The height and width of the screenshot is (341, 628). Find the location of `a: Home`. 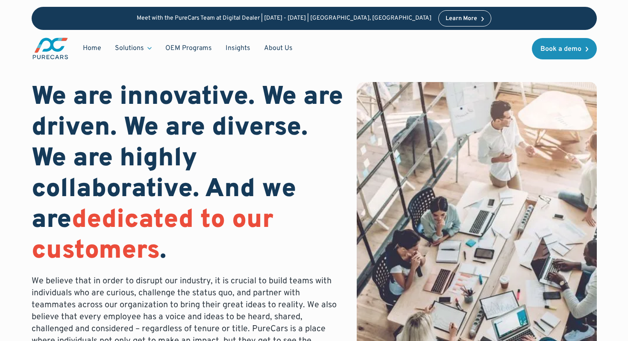

a: Home is located at coordinates (92, 48).